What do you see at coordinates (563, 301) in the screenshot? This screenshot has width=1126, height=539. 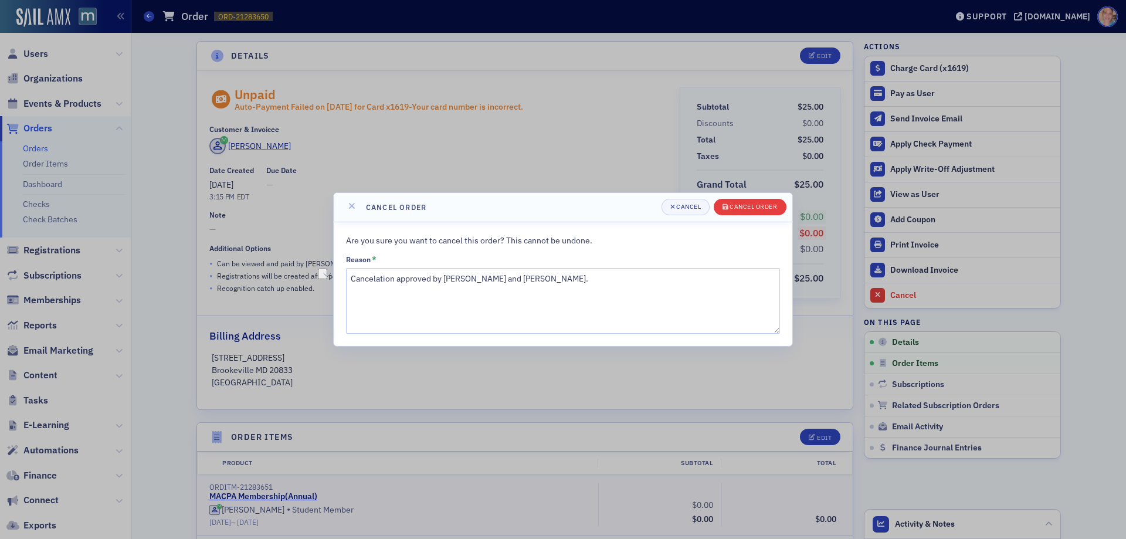 I see `textarea: To enrich screen reader interactions, please activate Accessibility in Grammarly extension settings` at bounding box center [563, 301].